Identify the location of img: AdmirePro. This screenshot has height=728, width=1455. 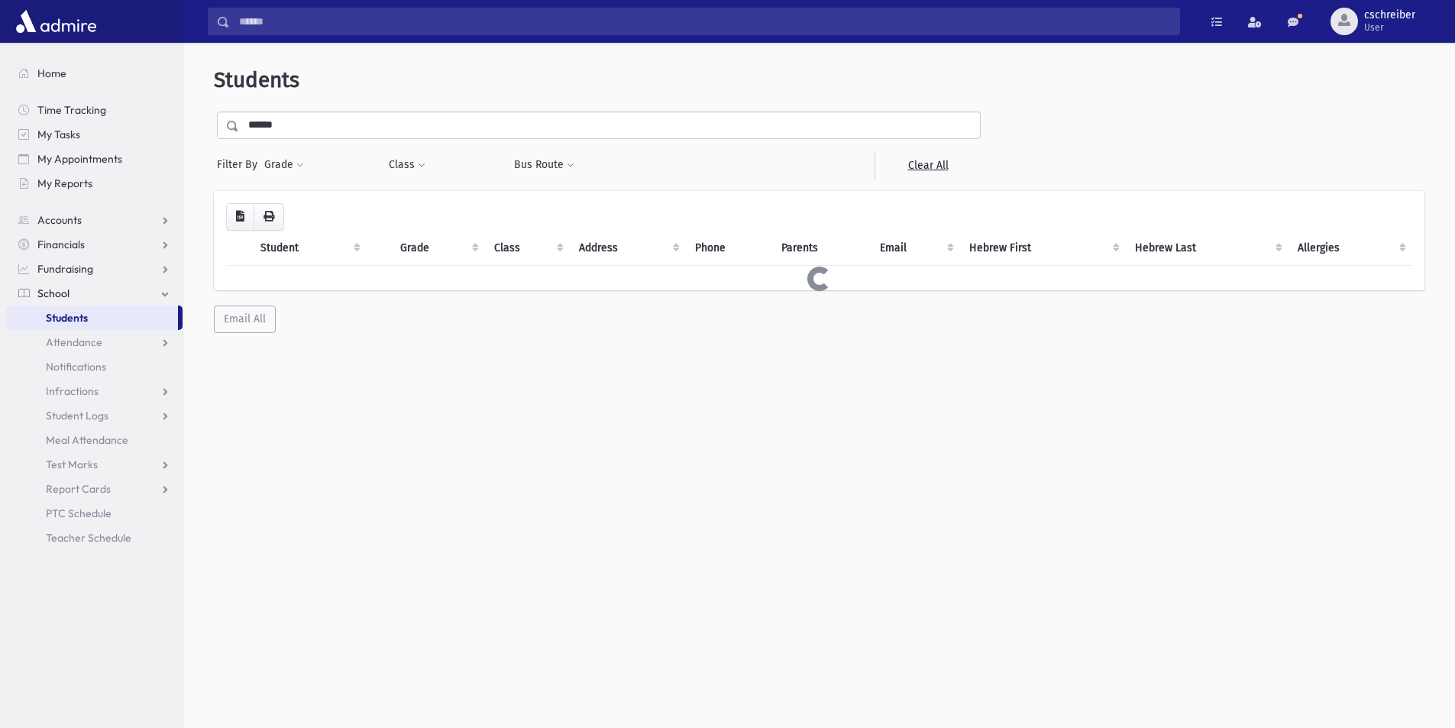
(56, 21).